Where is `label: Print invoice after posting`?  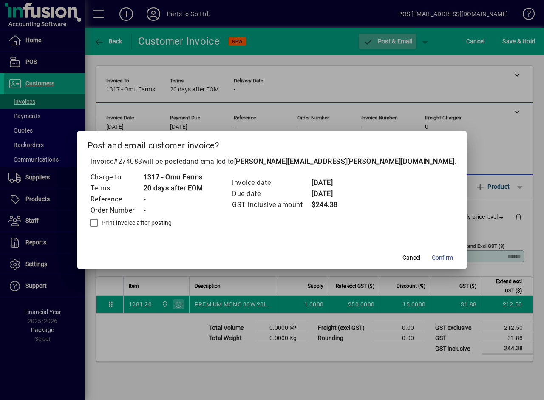
label: Print invoice after posting is located at coordinates (136, 223).